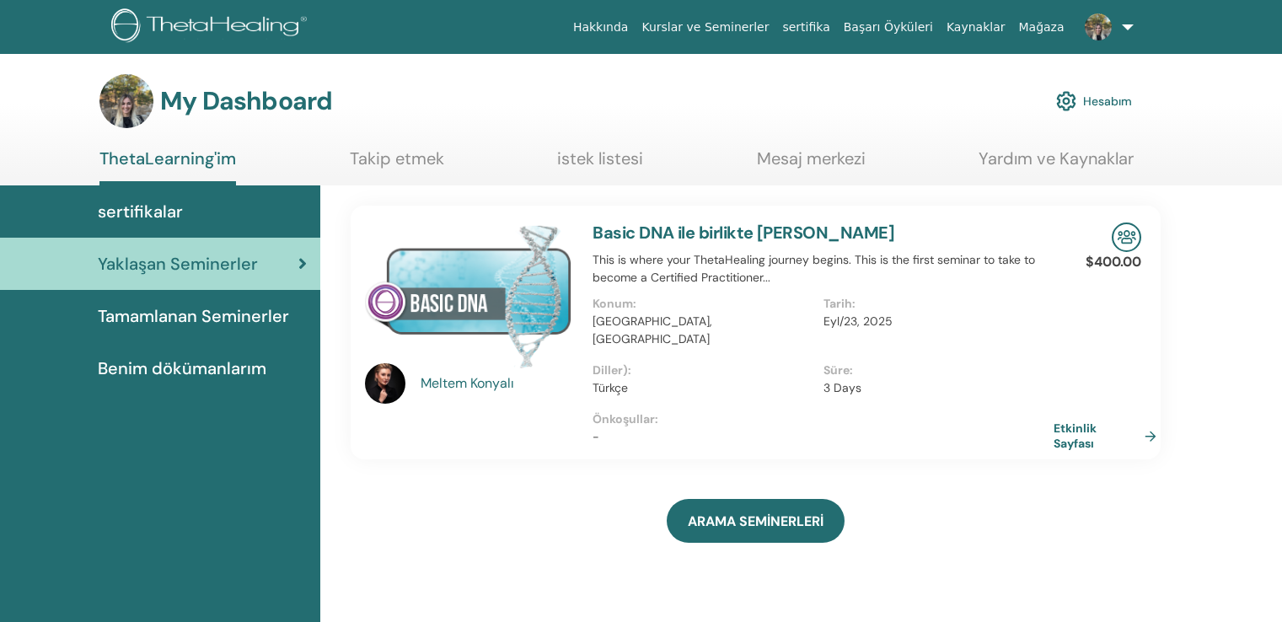 This screenshot has height=622, width=1282. I want to click on p: Tarih :, so click(933, 303).